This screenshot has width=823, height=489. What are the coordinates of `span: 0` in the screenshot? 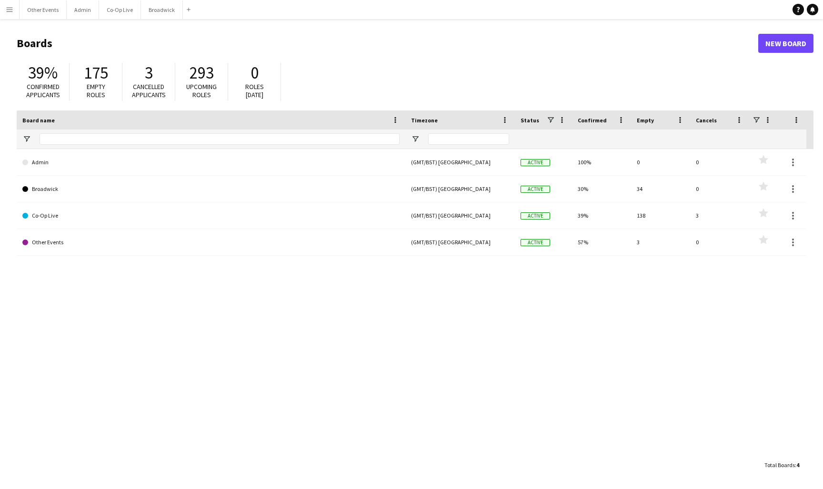 It's located at (254, 73).